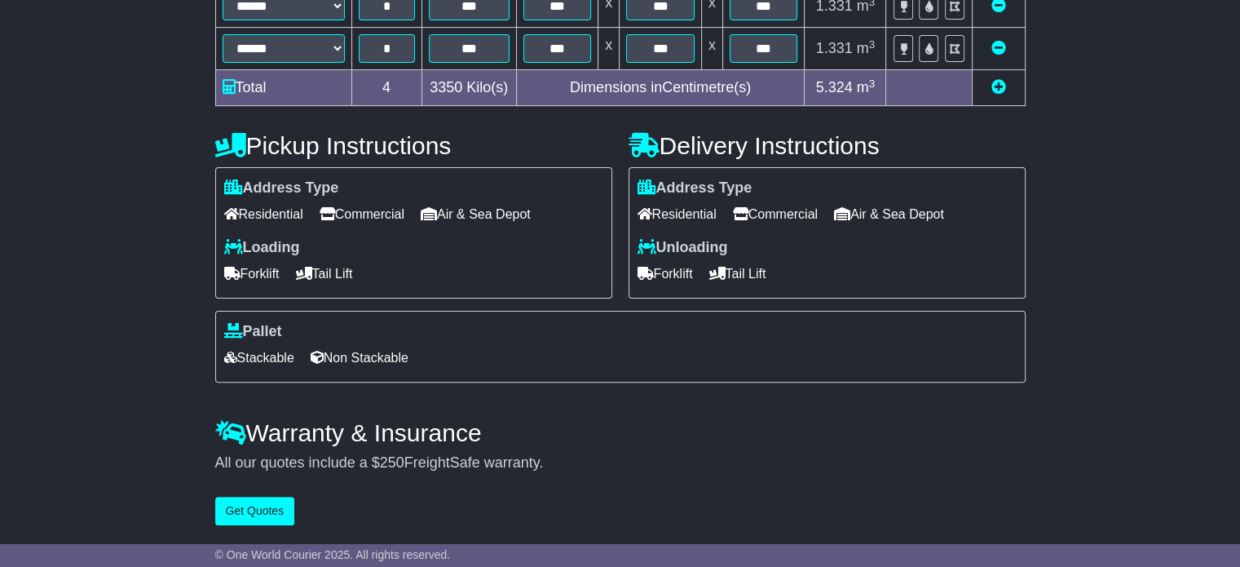 The height and width of the screenshot is (567, 1240). What do you see at coordinates (283, 88) in the screenshot?
I see `td: Total` at bounding box center [283, 88].